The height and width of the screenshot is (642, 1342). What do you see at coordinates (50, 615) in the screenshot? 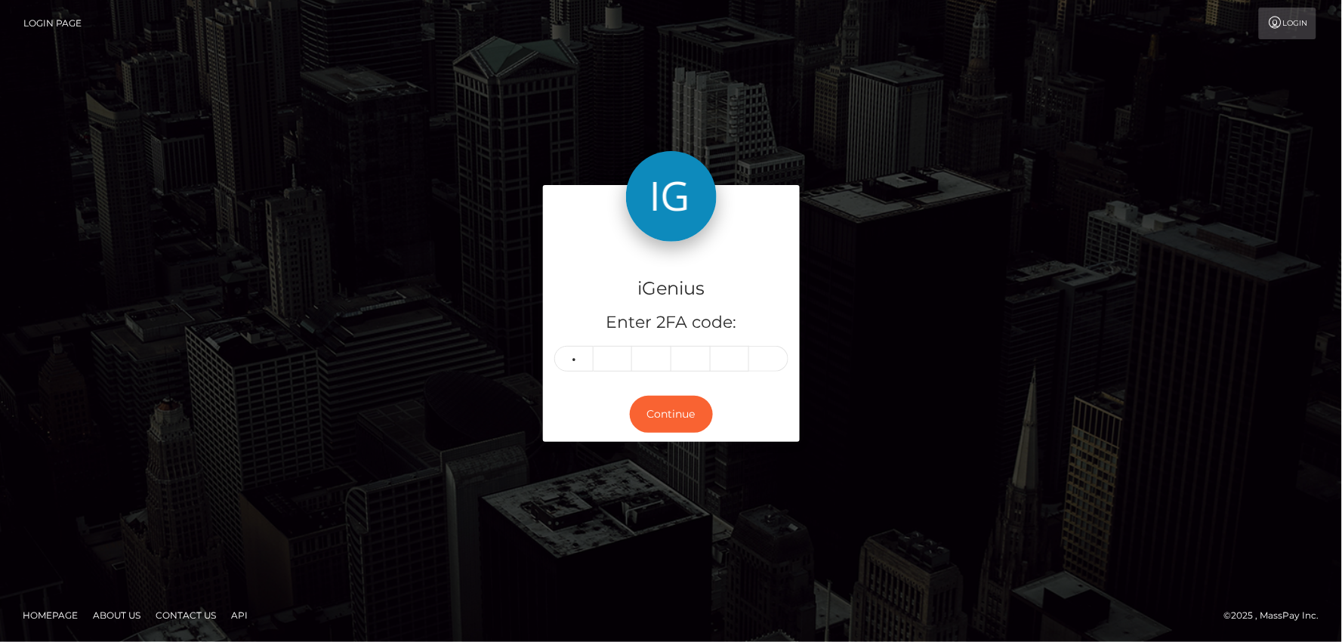
I see `a: Homepage` at bounding box center [50, 615].